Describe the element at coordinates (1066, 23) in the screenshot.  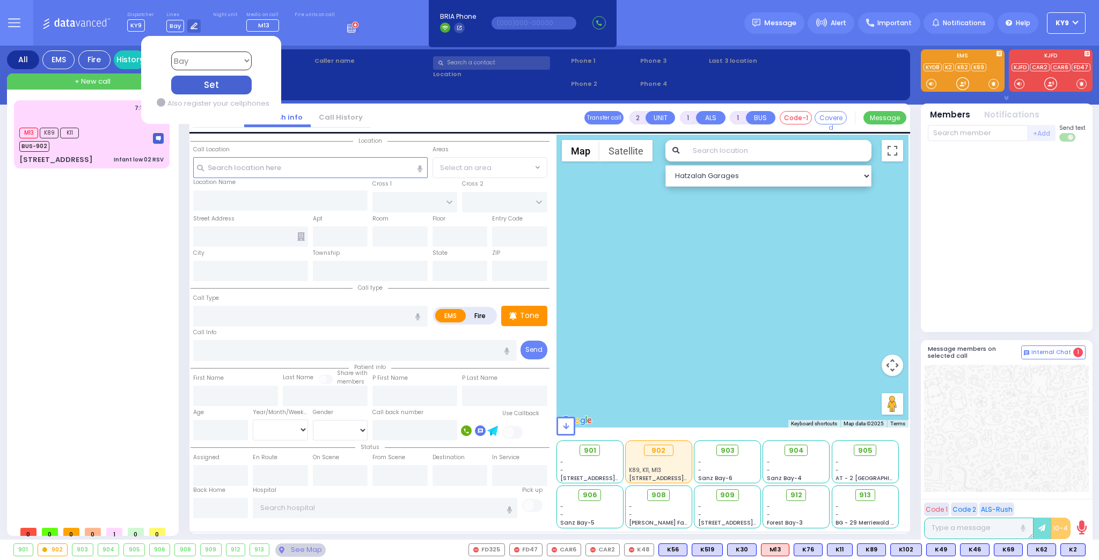
I see `button: KY9` at that location.